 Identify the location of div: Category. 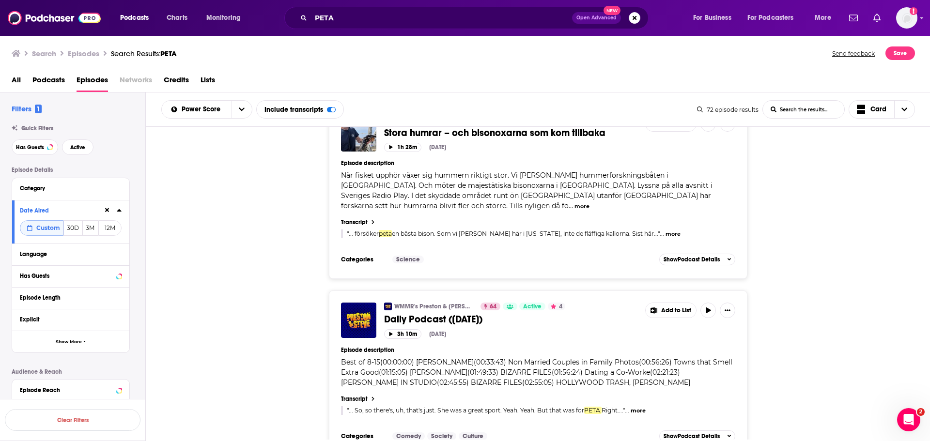
(67, 188).